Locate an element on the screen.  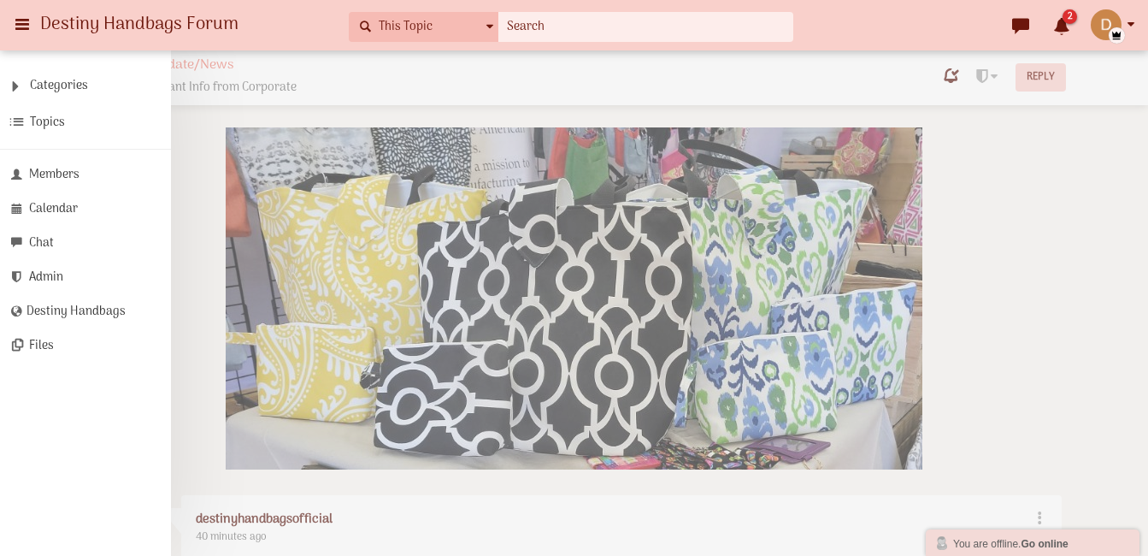
span: Admin is located at coordinates (46, 277).